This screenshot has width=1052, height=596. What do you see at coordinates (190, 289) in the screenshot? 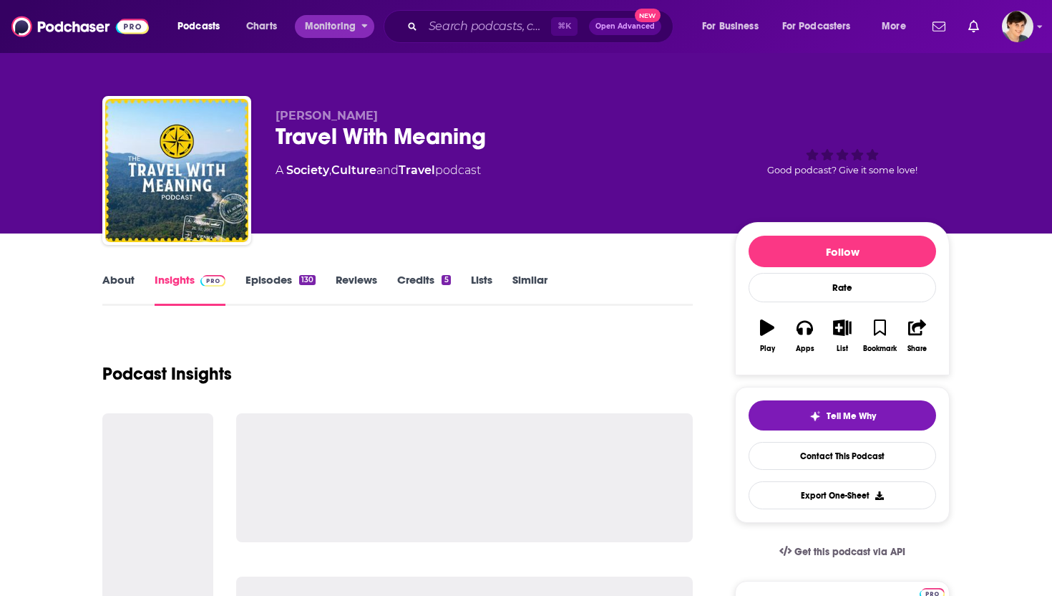
I see `a: InsightsPodchaser Pro` at bounding box center [190, 289].